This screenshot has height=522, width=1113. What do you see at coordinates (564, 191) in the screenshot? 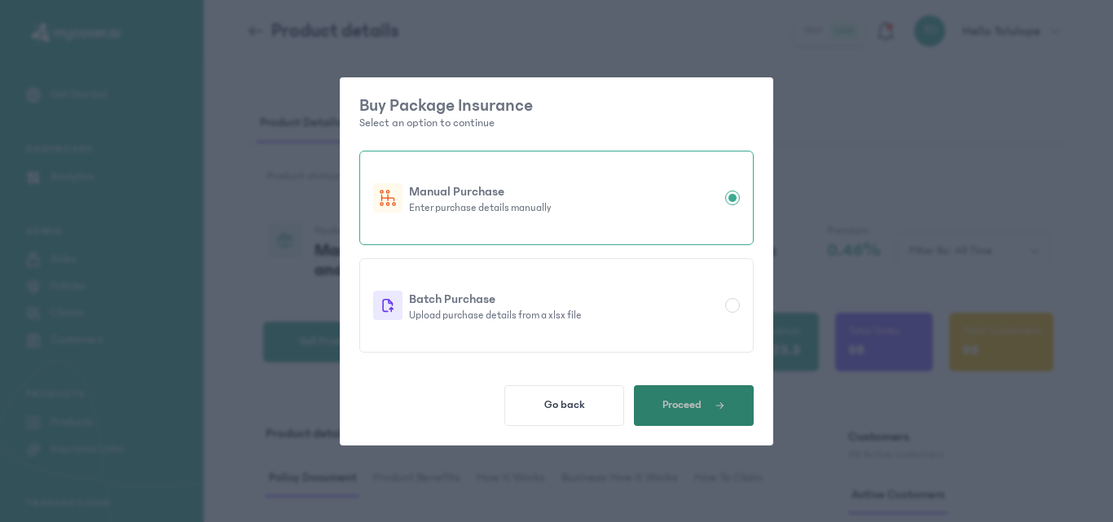
I see `p: Manual Purchase` at bounding box center [564, 191].